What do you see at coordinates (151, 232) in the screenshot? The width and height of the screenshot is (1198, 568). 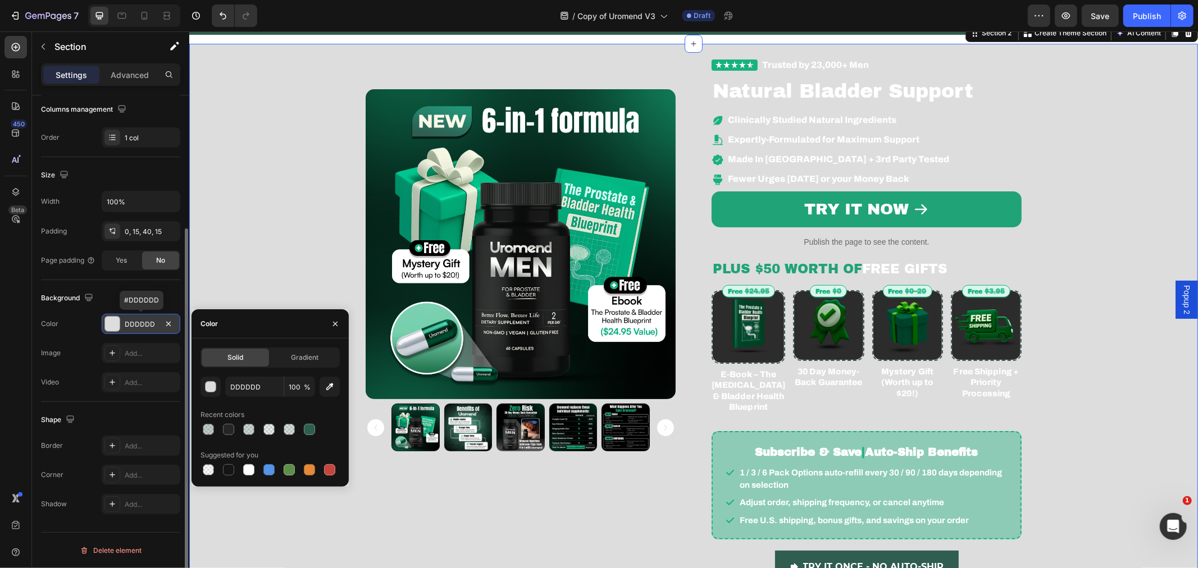 I see `div: 0, 15, 40, 15` at bounding box center [151, 232].